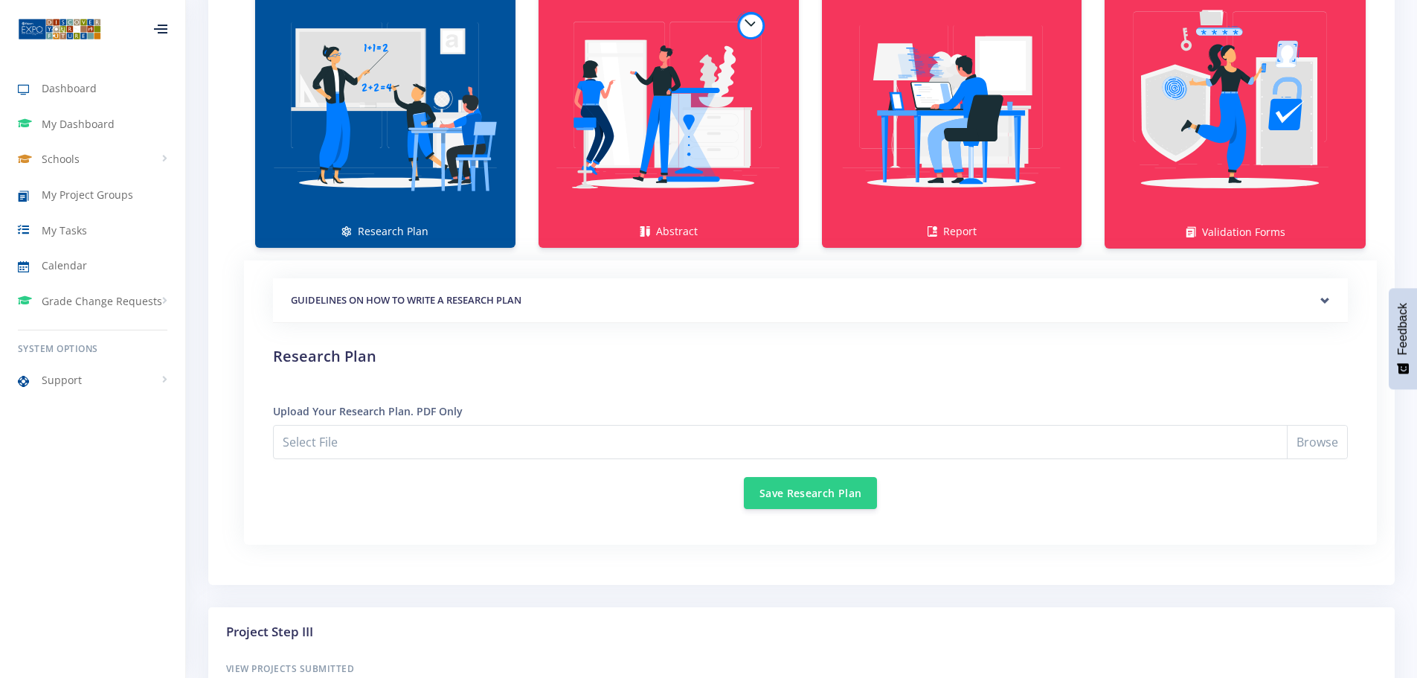 This screenshot has width=1417, height=678. I want to click on h5: GUIDELINES ON HOW TO WRITE A RESEARCH PLAN, so click(810, 301).